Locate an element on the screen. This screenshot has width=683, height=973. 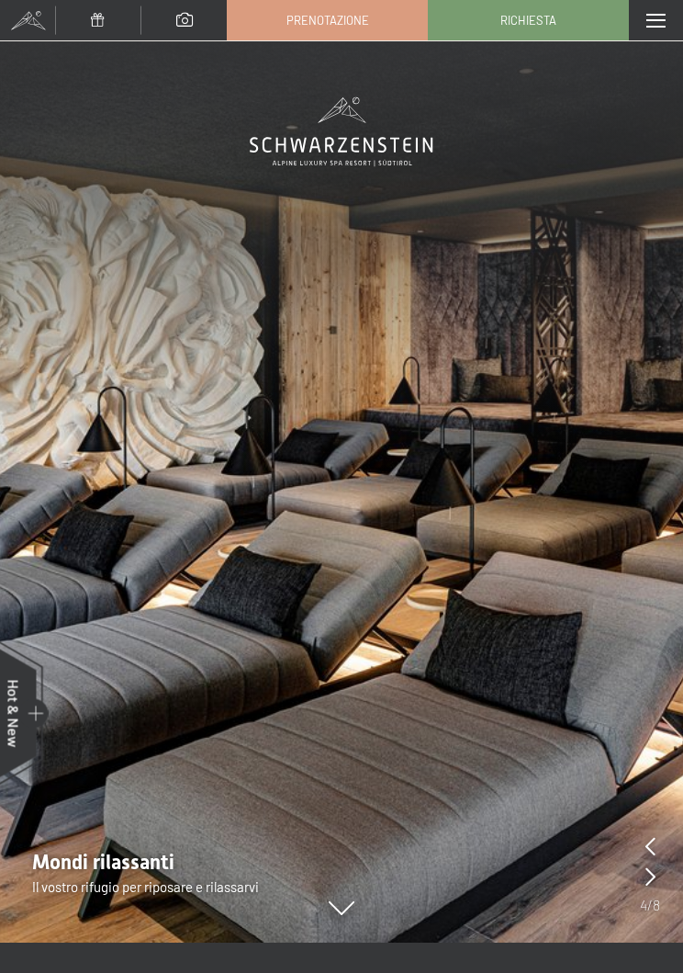
span: Richiesta is located at coordinates (528, 20).